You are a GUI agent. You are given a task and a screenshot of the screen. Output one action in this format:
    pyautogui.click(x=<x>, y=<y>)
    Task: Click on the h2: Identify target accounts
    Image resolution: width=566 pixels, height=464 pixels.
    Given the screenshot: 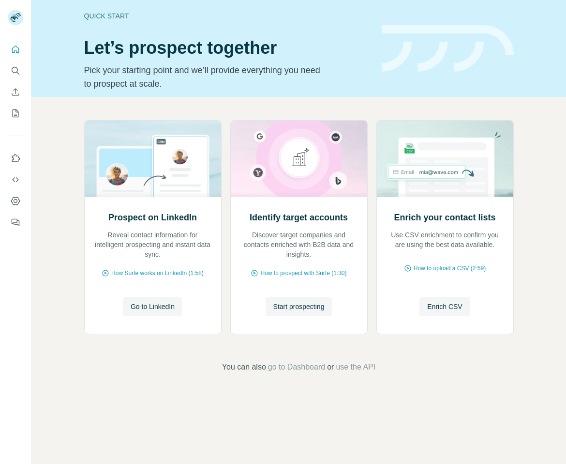 What is the action you would take?
    pyautogui.click(x=299, y=217)
    